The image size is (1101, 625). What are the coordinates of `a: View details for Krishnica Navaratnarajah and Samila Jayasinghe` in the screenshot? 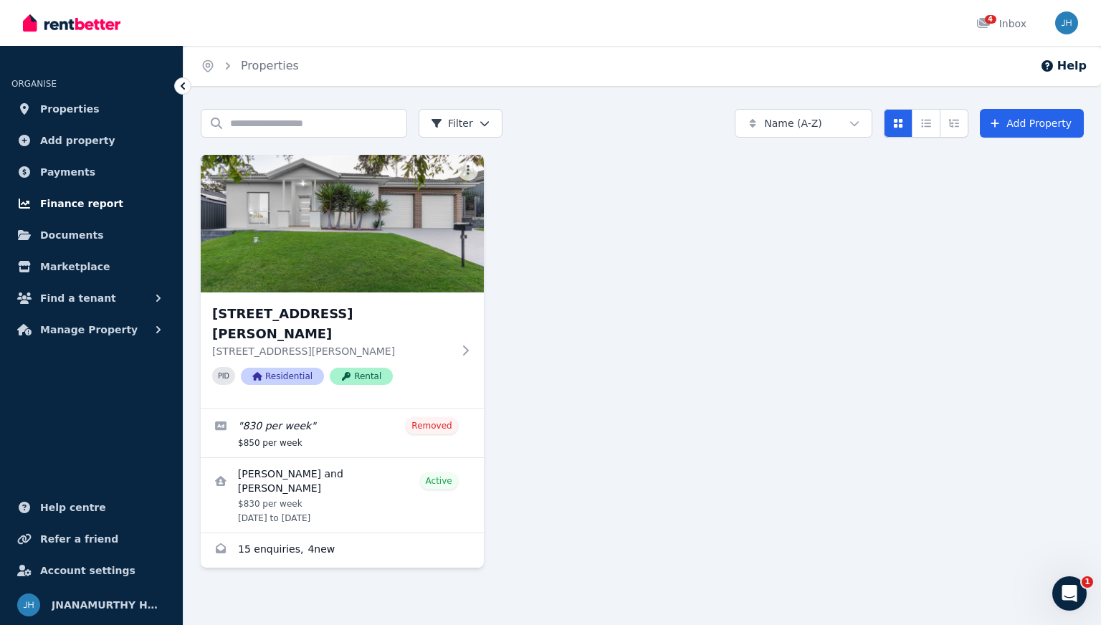 It's located at (342, 495).